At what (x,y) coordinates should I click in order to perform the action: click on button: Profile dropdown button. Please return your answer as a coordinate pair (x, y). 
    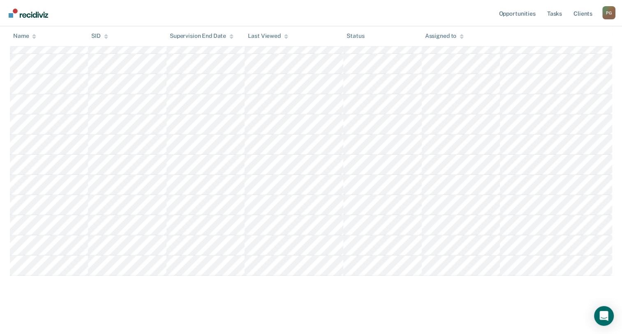
    Looking at the image, I should click on (609, 13).